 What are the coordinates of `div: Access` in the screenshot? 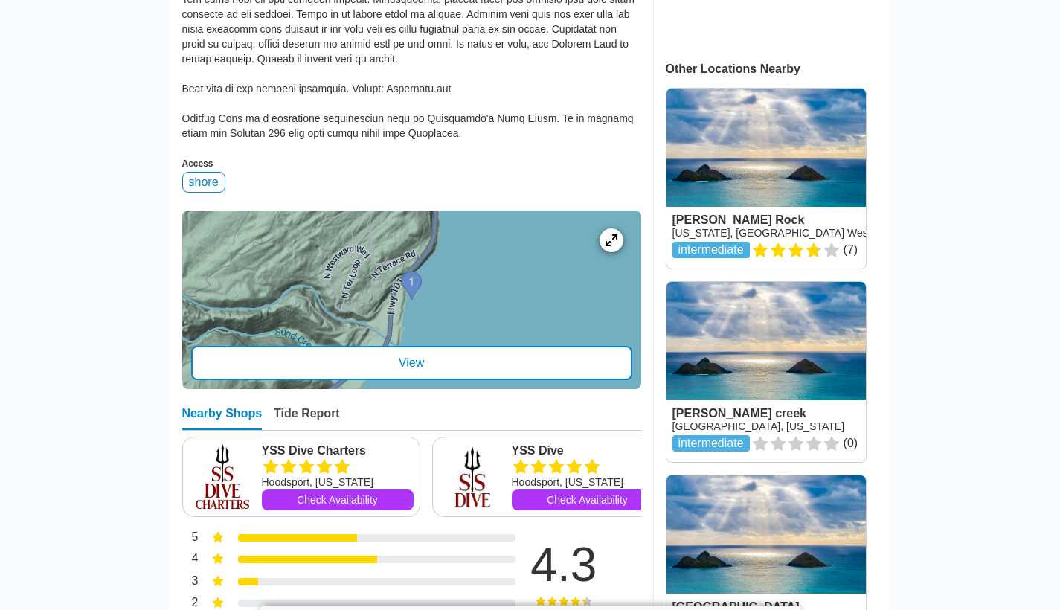 It's located at (411, 164).